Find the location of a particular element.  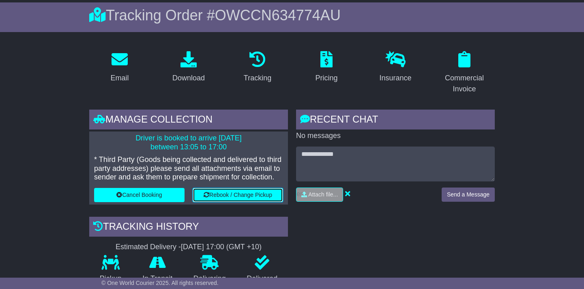

a: Download is located at coordinates (189, 67).